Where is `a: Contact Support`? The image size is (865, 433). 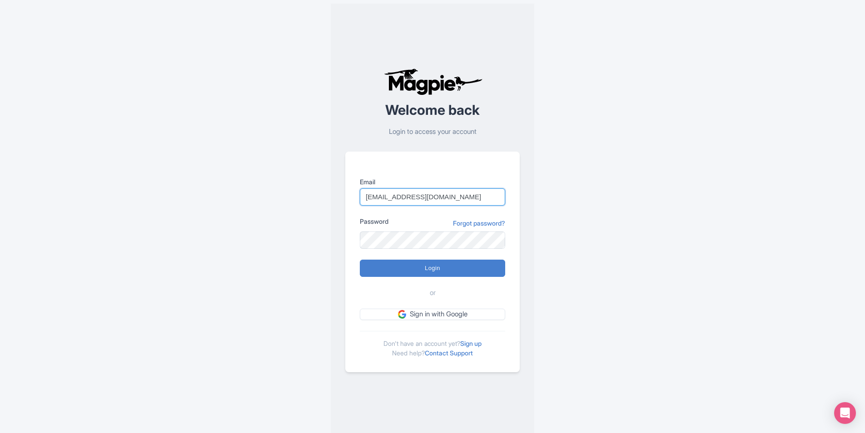 a: Contact Support is located at coordinates (449, 353).